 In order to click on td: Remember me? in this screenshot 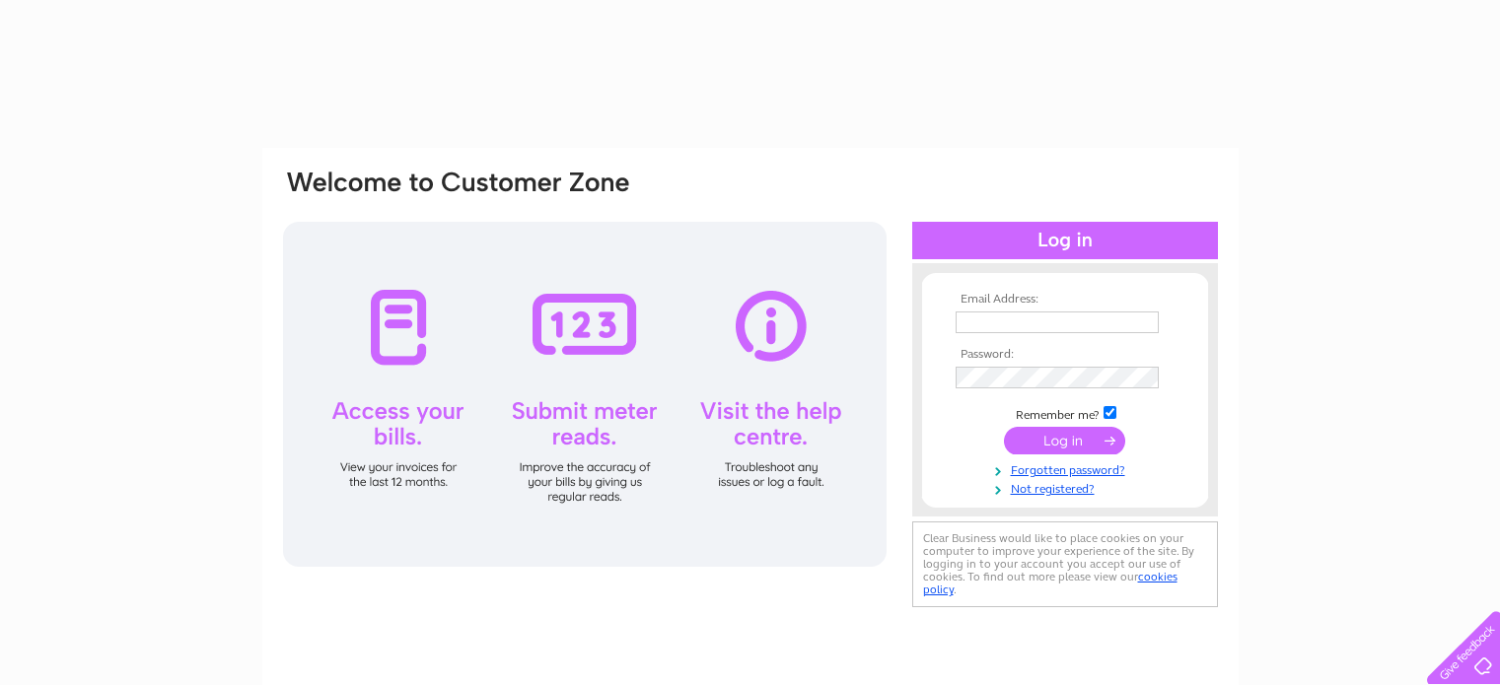, I will do `click(1065, 413)`.